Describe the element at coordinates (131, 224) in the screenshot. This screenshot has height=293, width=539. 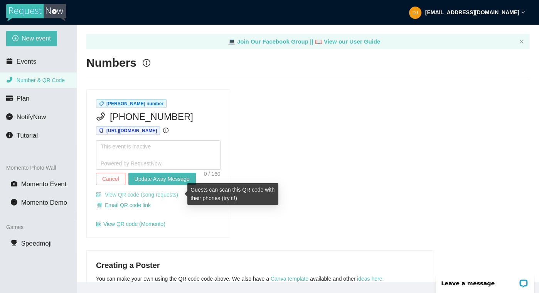
I see `a: qrcodeView QR code (Momento)` at that location.